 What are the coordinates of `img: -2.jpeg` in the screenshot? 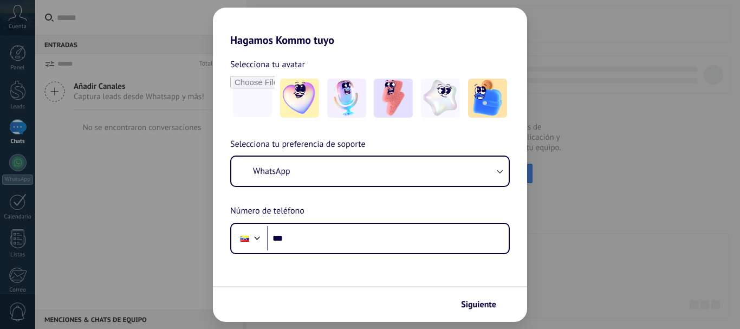 It's located at (347, 98).